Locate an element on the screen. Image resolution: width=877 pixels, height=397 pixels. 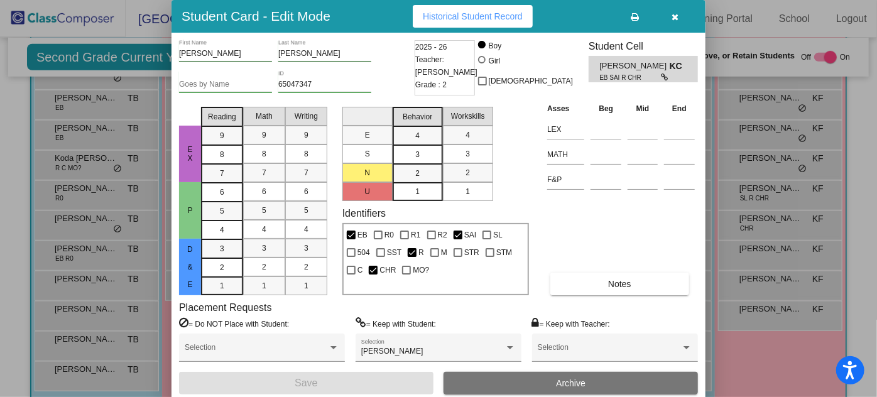
span: EB SAI R CHR is located at coordinates (630, 77).